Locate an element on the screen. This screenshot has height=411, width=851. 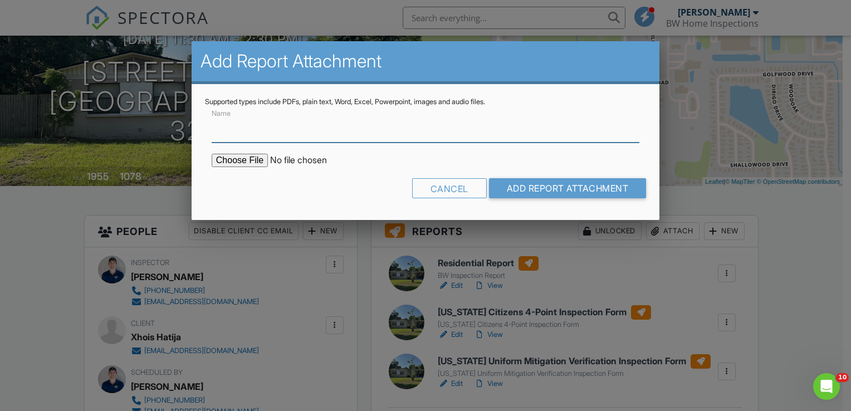
label: Name is located at coordinates (221, 114).